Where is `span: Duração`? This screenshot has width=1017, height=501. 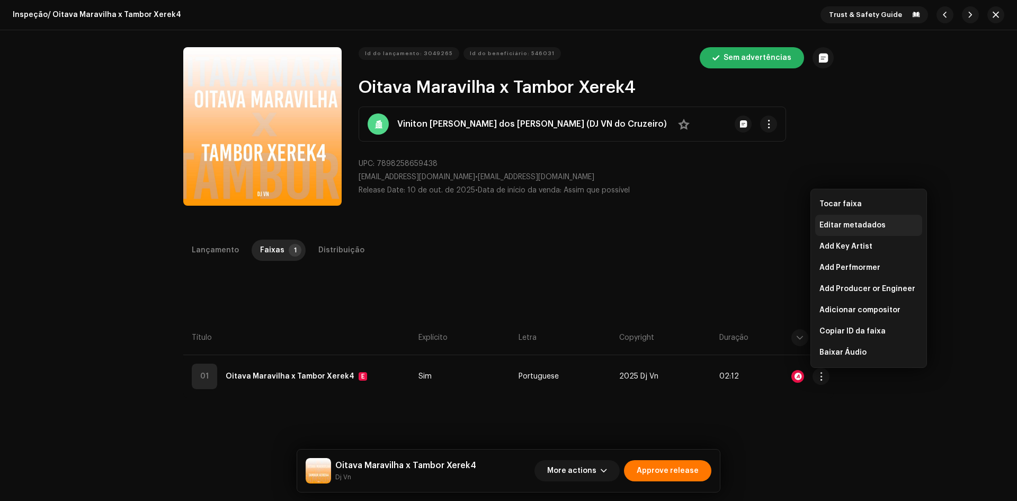 span: Duração is located at coordinates (734, 338).